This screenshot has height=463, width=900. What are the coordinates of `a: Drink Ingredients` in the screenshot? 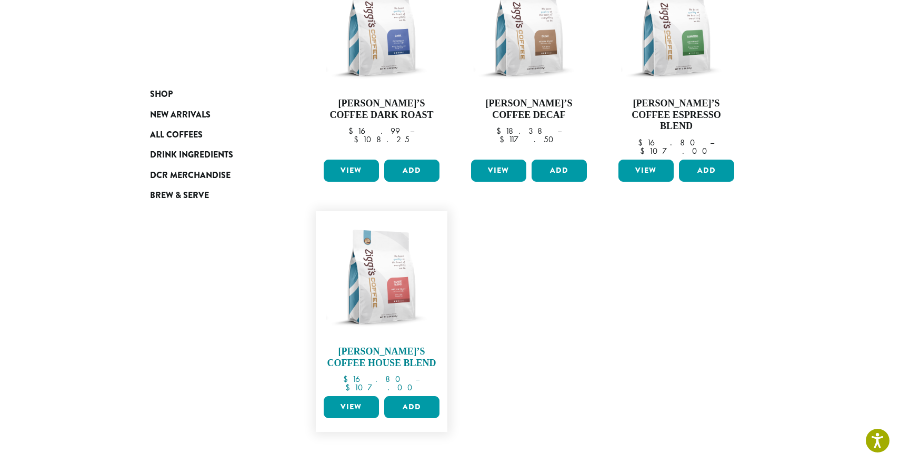 It's located at (213, 155).